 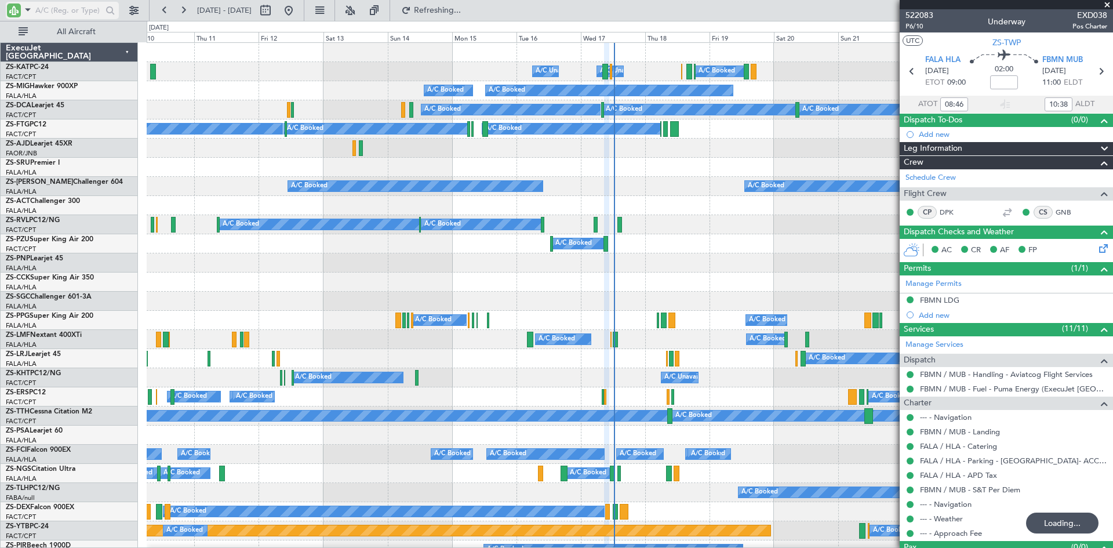 What do you see at coordinates (76, 32) in the screenshot?
I see `span: All Aircraft` at bounding box center [76, 32].